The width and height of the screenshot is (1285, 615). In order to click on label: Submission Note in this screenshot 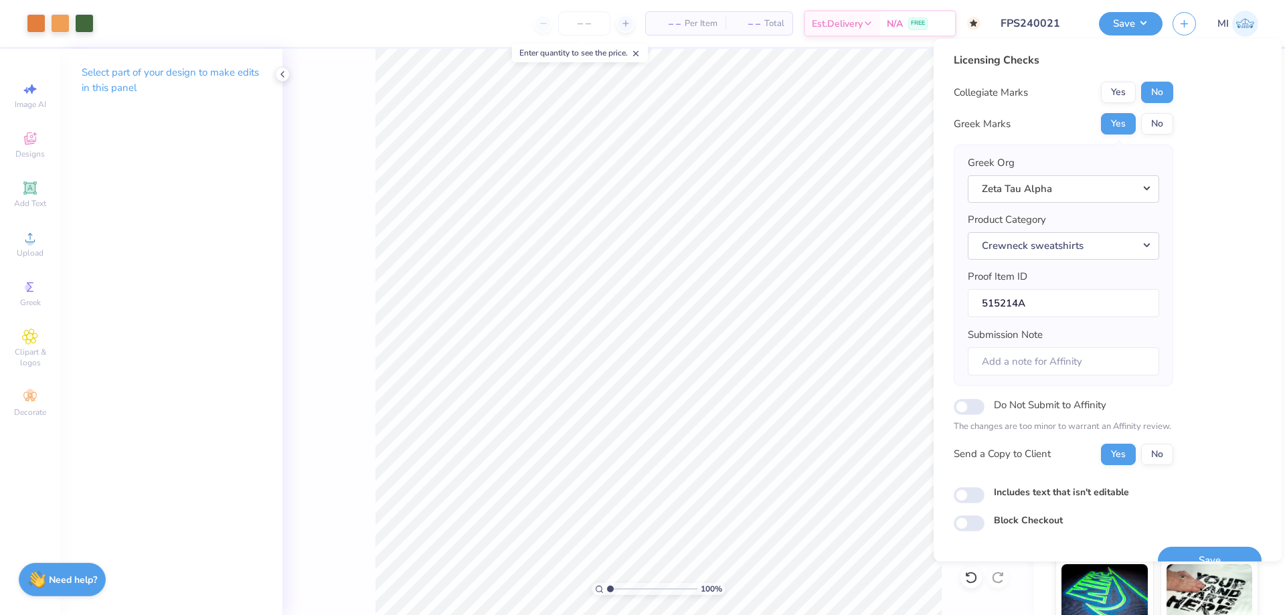, I will do `click(1005, 335)`.